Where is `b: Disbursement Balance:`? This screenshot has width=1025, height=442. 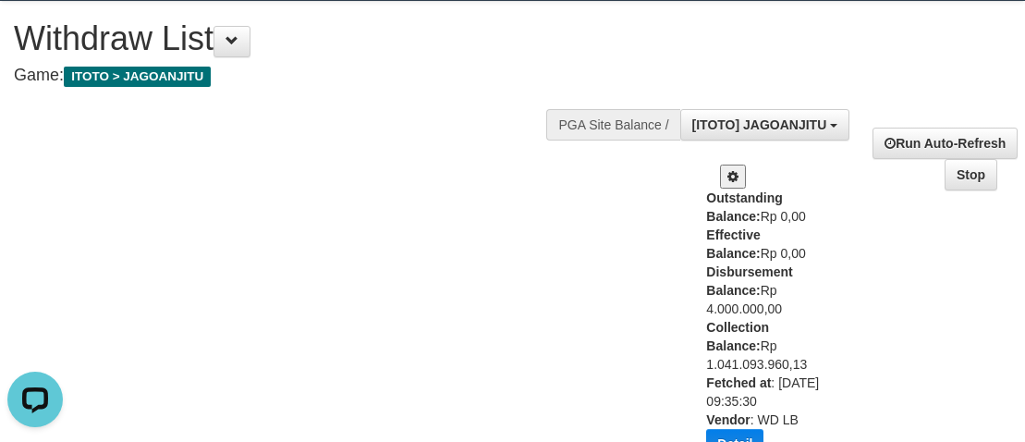
b: Disbursement Balance: is located at coordinates (749, 281).